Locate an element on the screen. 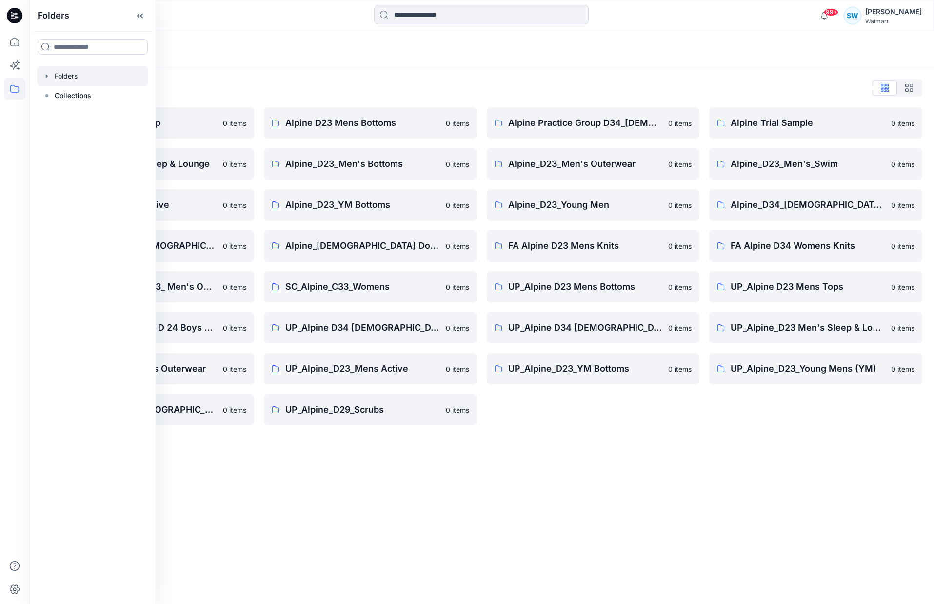 This screenshot has height=604, width=934. span: 99+ is located at coordinates (831, 12).